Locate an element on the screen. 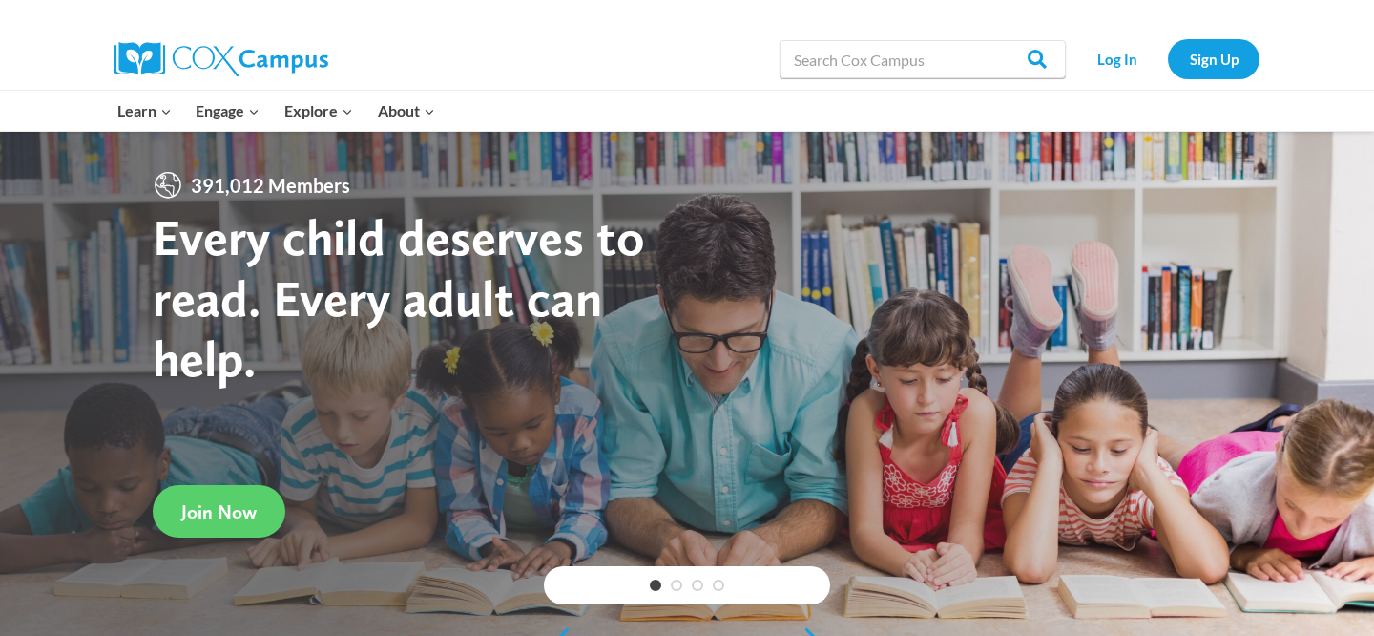 Image resolution: width=1374 pixels, height=636 pixels. a: Sign Up is located at coordinates (1214, 58).